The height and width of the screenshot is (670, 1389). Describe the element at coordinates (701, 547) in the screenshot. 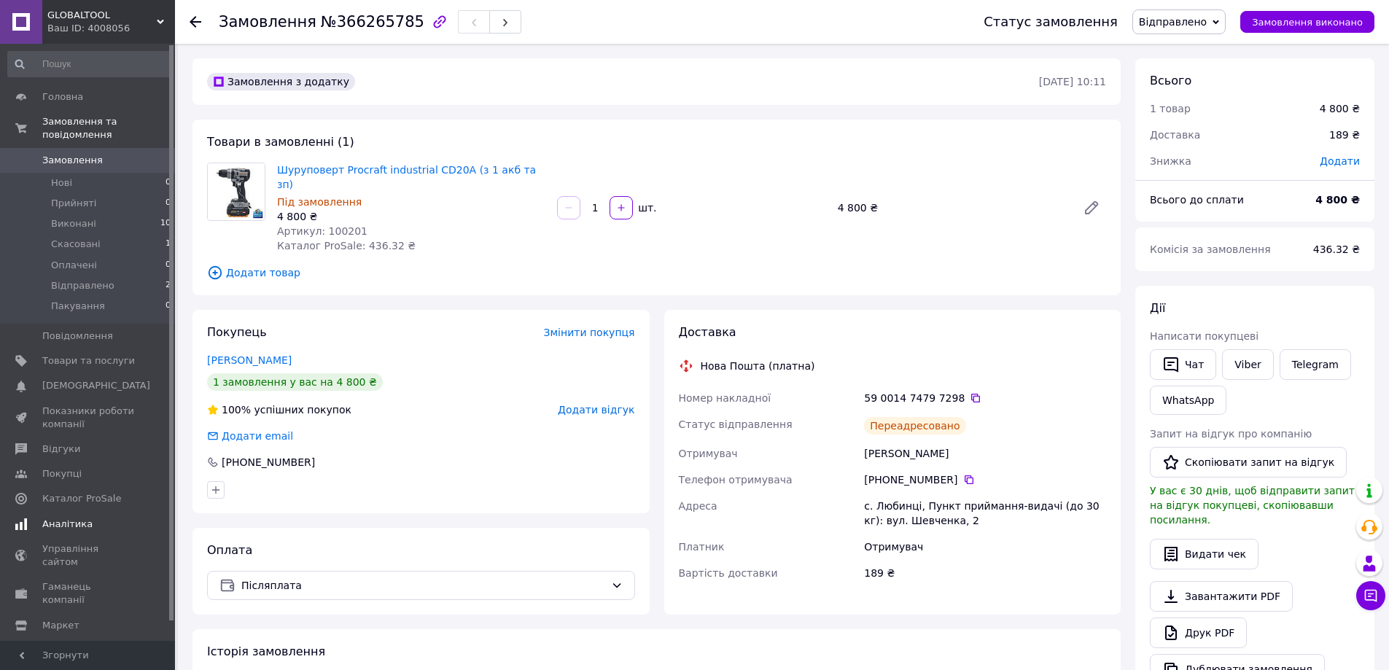

I see `span: Платник` at that location.